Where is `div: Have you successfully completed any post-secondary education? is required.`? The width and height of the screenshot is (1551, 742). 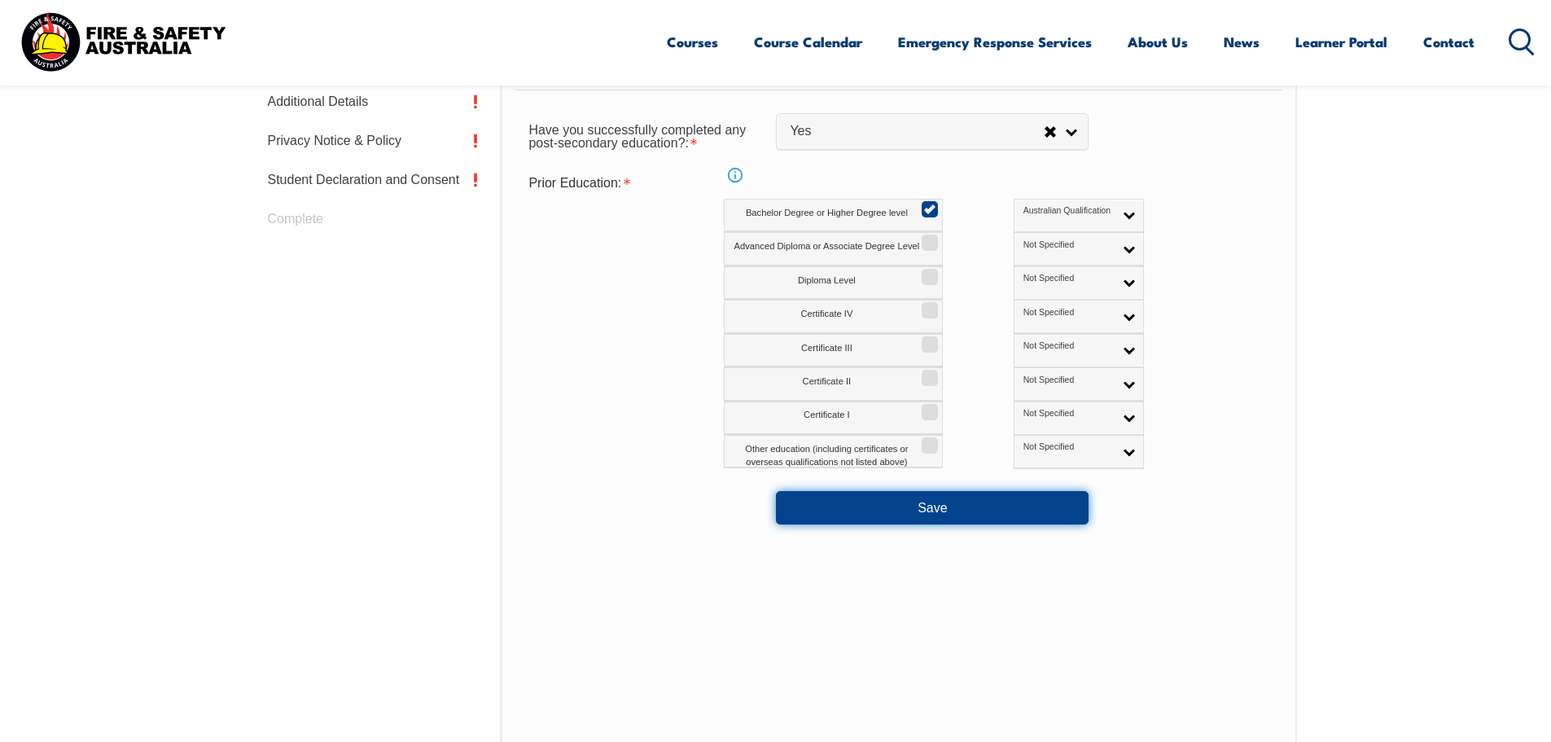
div: Have you successfully completed any post-secondary education? is required. is located at coordinates (646, 135).